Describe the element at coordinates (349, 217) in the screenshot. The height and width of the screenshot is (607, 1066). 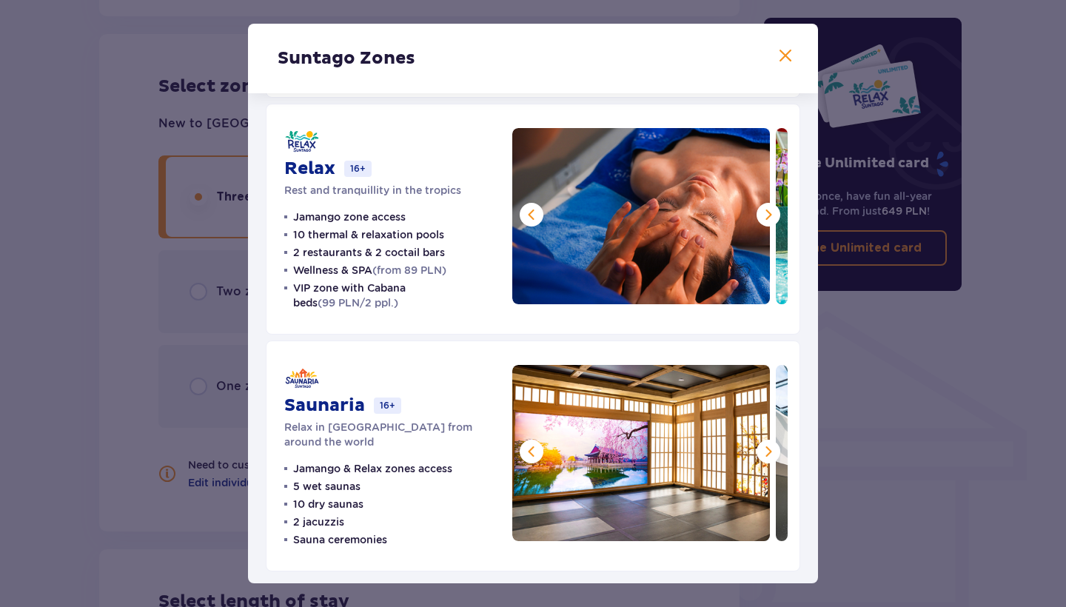
I see `p: Jamango zone access` at that location.